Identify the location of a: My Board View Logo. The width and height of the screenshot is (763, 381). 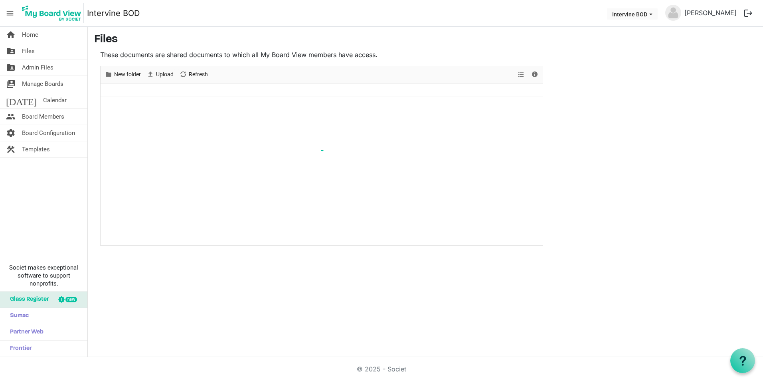
(53, 13).